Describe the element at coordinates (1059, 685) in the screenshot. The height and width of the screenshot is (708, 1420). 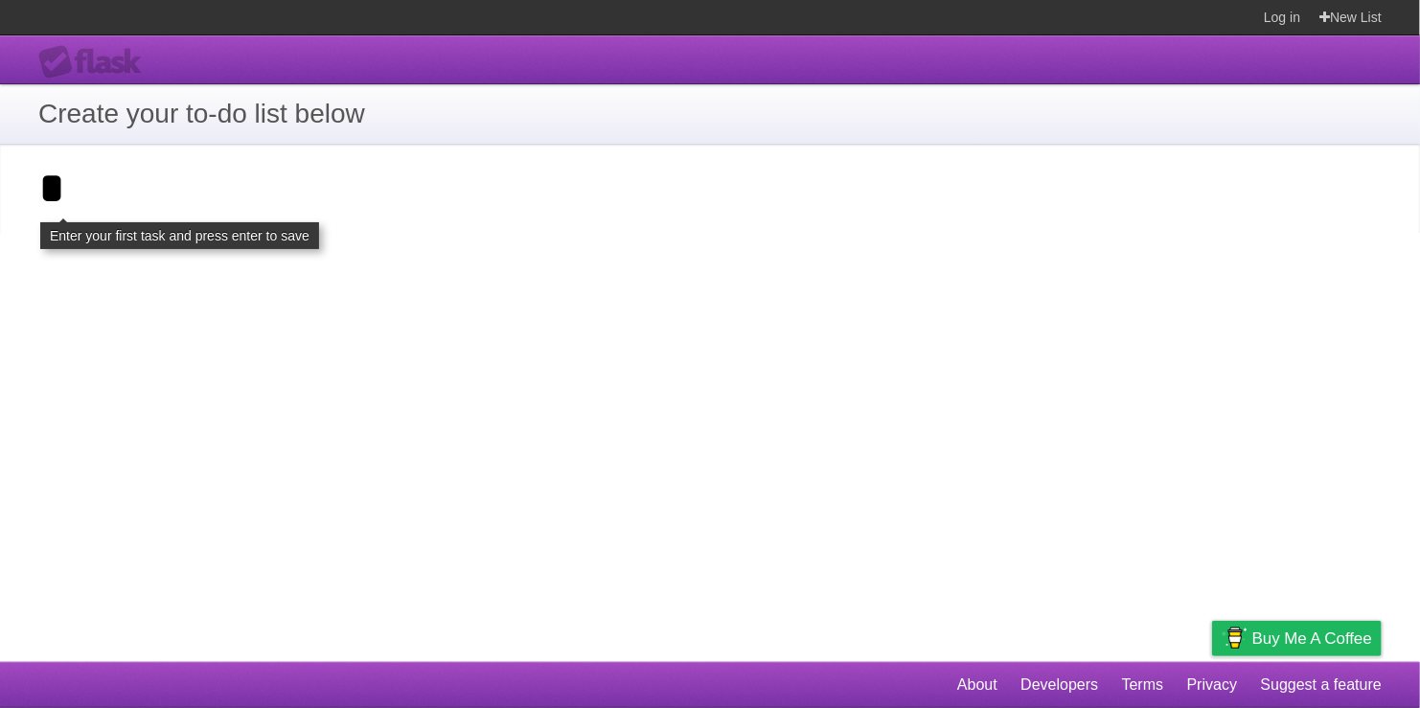
I see `a: Developers` at that location.